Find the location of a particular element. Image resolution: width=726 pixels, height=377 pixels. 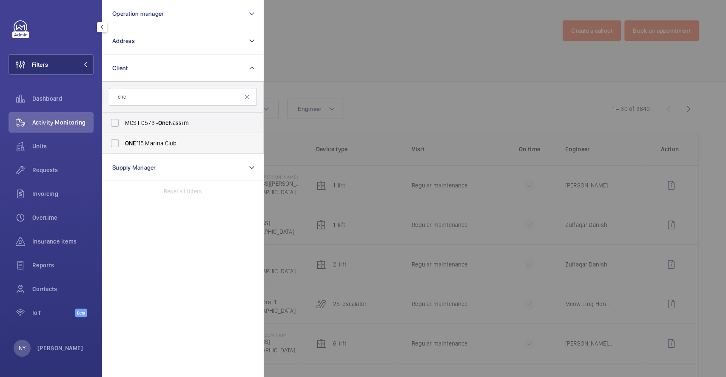

span: Requests is located at coordinates (63, 170).